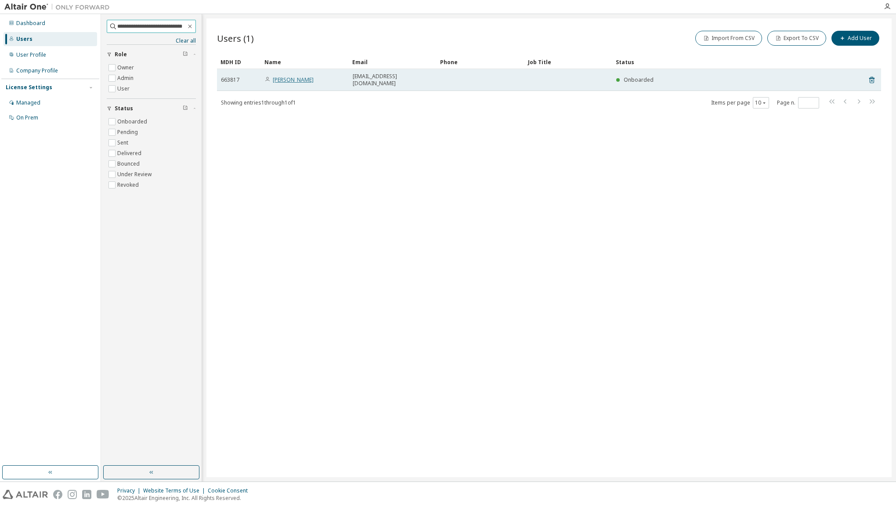 The width and height of the screenshot is (896, 507). What do you see at coordinates (797, 38) in the screenshot?
I see `button: Export To CSV` at bounding box center [797, 38].